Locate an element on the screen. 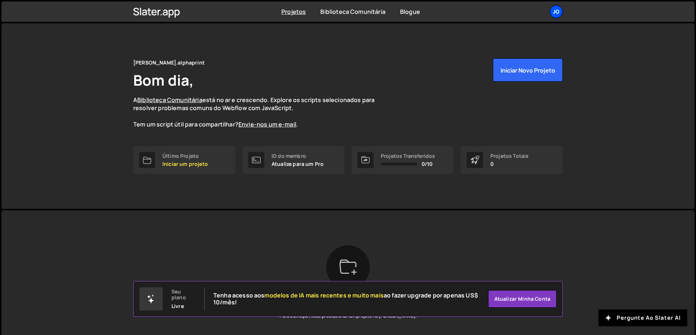 The image size is (696, 335). font: Pergunte ao Slater AI is located at coordinates (649, 317).